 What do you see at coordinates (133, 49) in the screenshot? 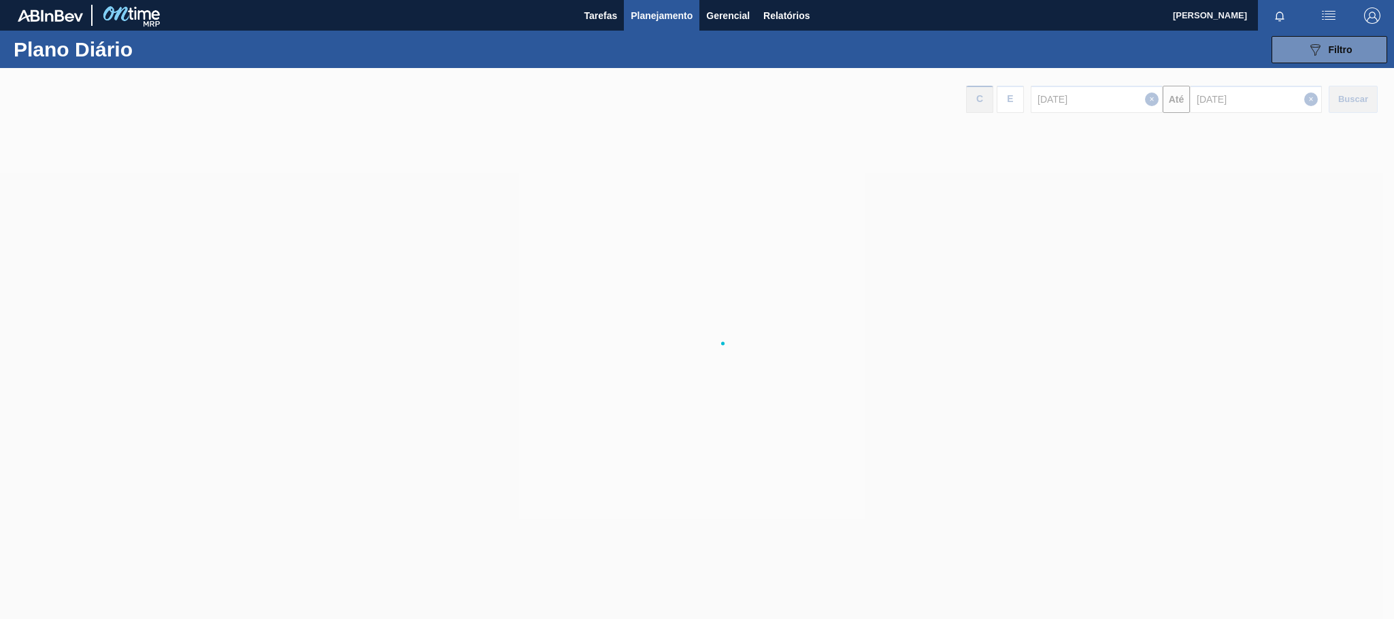
I see `h1: Plano Diário` at bounding box center [133, 49].